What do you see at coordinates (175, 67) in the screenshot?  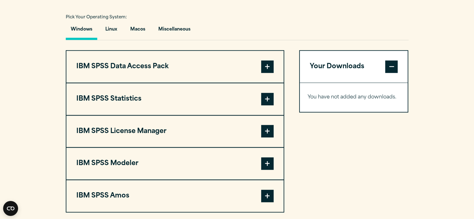 I see `button: IBM SPSS Data Access Pack` at bounding box center [175, 67].